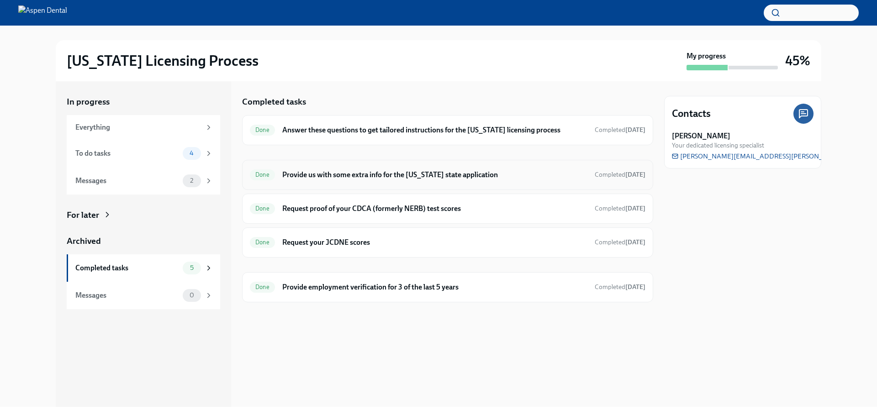 The image size is (877, 416). What do you see at coordinates (143, 153) in the screenshot?
I see `a: To do tasks4` at bounding box center [143, 153].